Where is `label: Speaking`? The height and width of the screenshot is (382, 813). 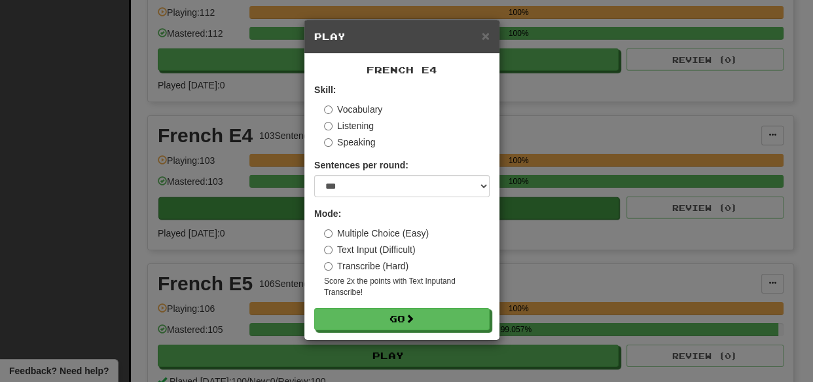
label: Speaking is located at coordinates (350, 142).